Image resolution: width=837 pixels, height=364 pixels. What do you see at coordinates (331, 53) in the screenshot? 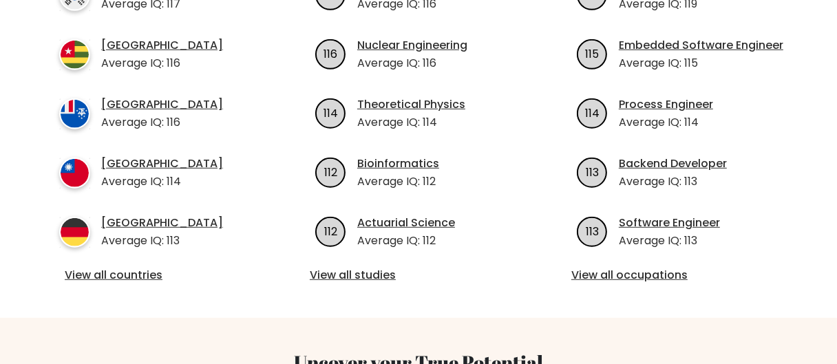
I see `text: 116` at bounding box center [331, 53].